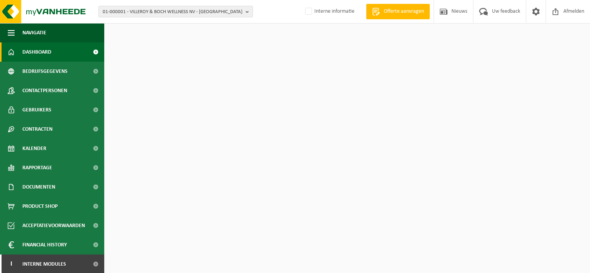 The image size is (590, 273). I want to click on span: Gebruikers, so click(37, 110).